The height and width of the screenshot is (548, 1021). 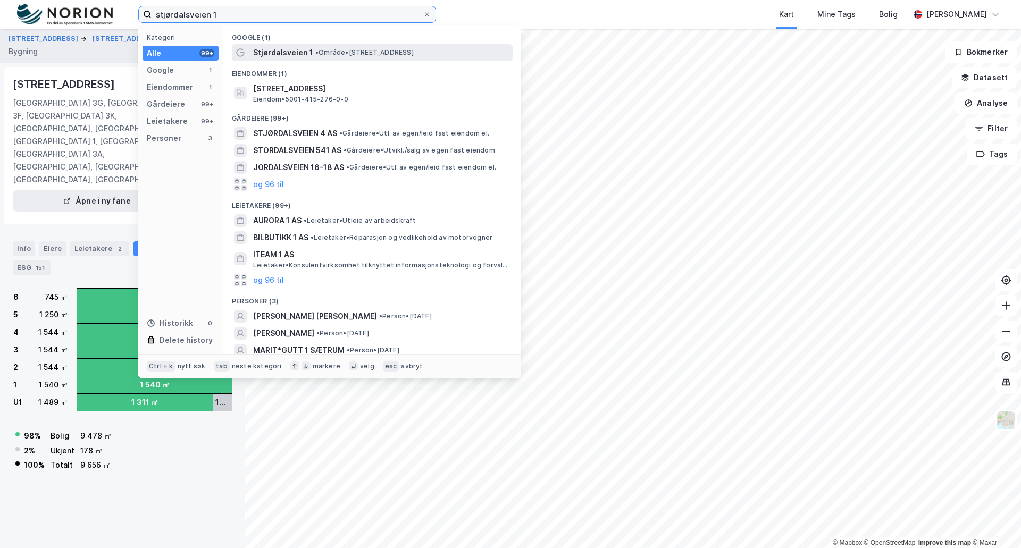 What do you see at coordinates (170, 248) in the screenshot?
I see `div: Etasjer og enheter` at bounding box center [170, 248].